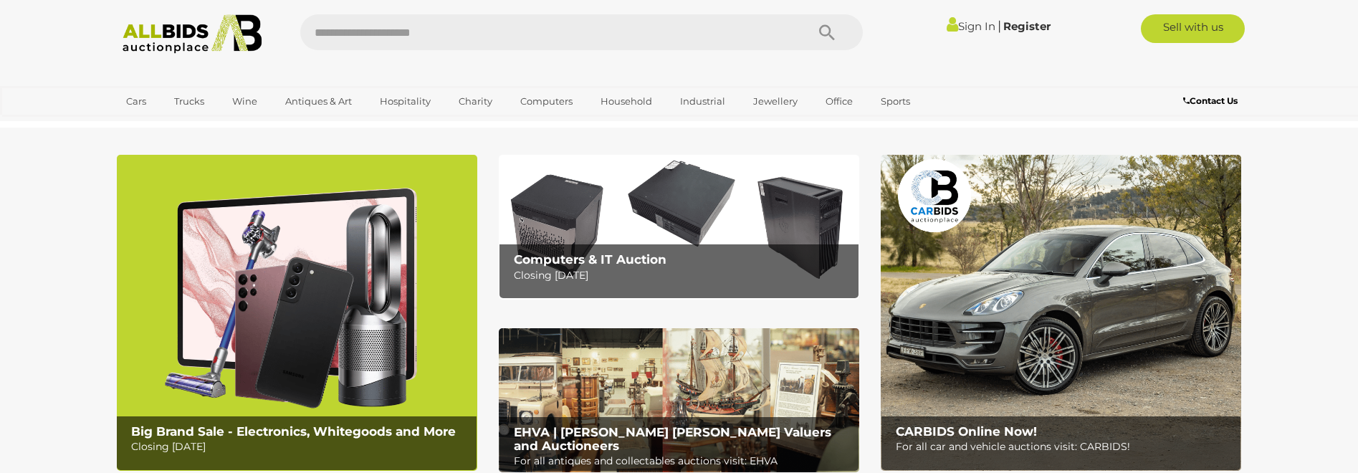  I want to click on a: Sign In, so click(971, 26).